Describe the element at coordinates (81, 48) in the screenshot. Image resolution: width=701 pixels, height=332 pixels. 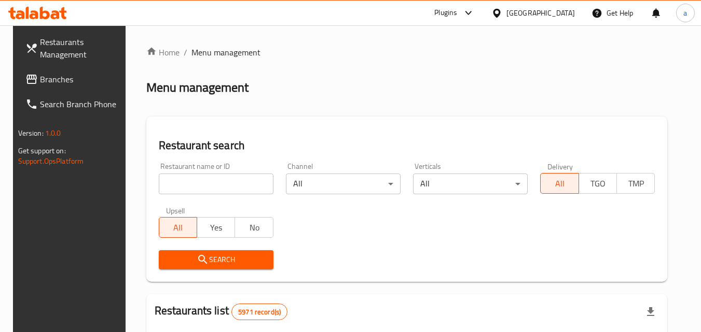
I see `span: Restaurants Management` at that location.